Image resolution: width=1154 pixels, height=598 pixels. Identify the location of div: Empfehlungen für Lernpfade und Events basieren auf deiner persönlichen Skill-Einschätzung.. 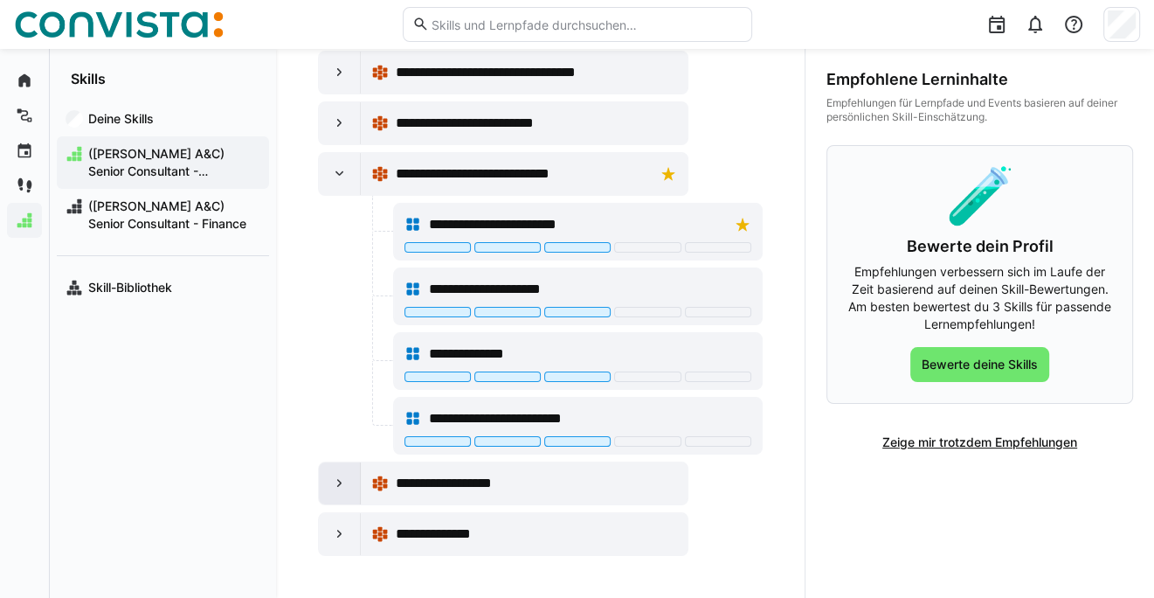
(979, 110).